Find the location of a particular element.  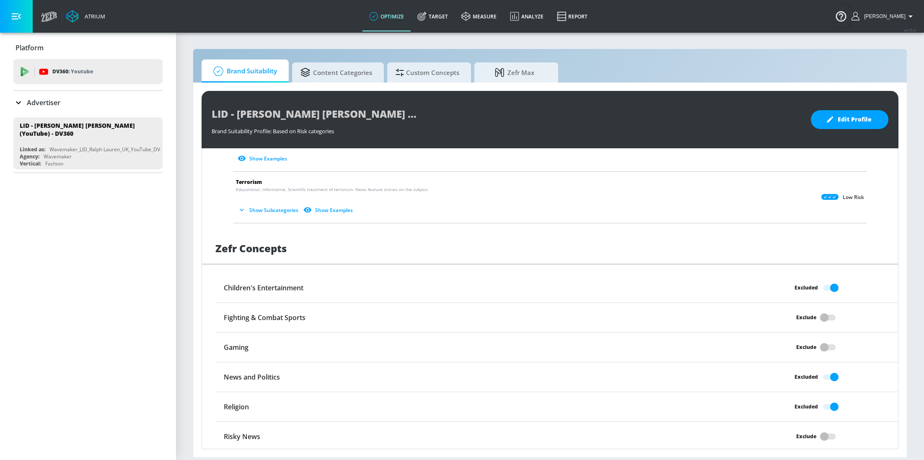

div: Wavemaker_LID_Ralph Lauren_UK_YouTube_DV360 is located at coordinates (109, 149).